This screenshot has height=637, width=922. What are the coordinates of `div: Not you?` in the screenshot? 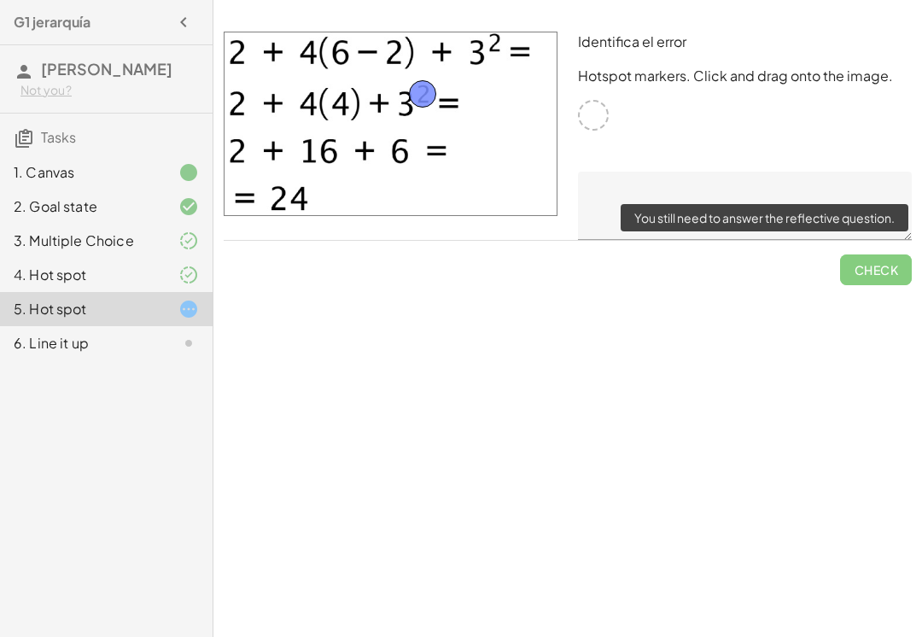 It's located at (109, 91).